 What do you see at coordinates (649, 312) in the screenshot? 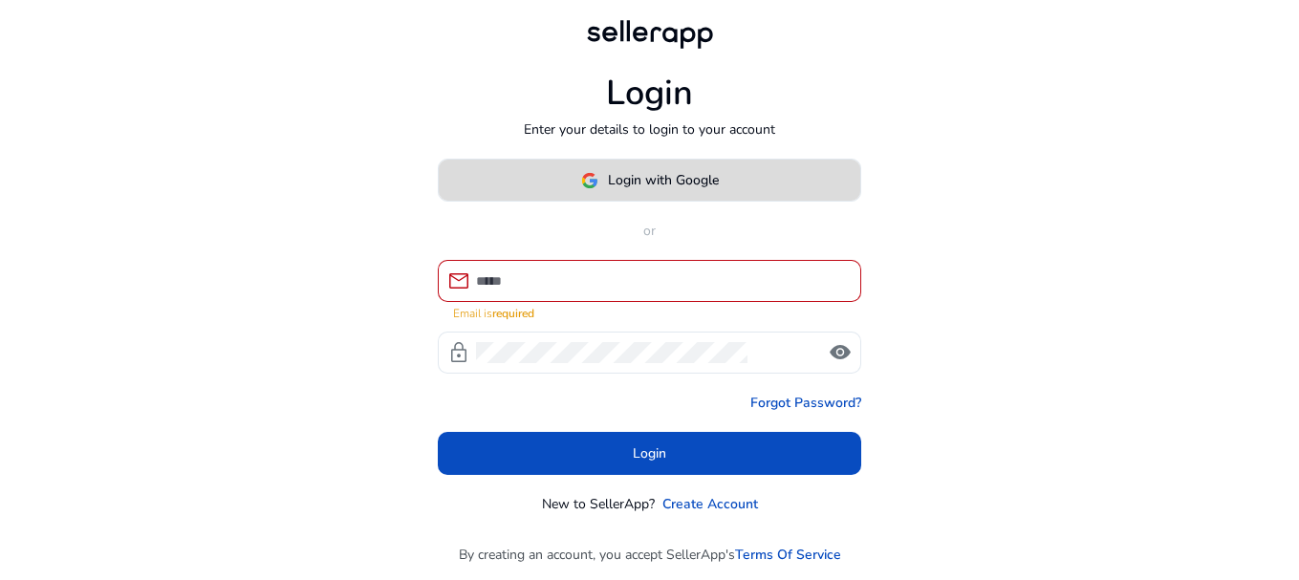
I see `mat-error: Email is` at bounding box center [649, 312].